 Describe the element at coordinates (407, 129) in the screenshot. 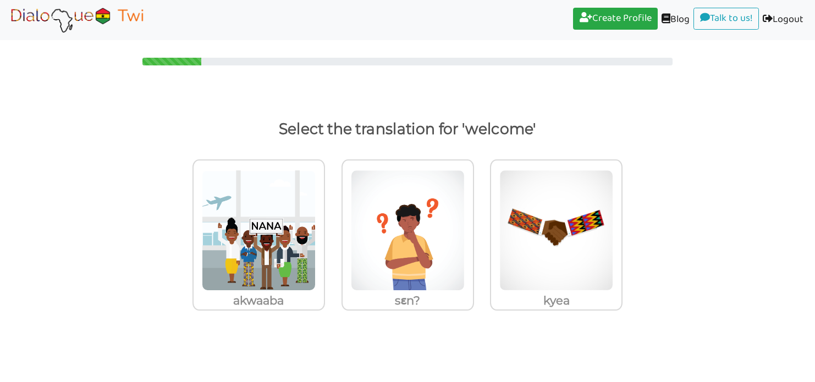

I see `p: Select the translation for 'welcome'` at that location.